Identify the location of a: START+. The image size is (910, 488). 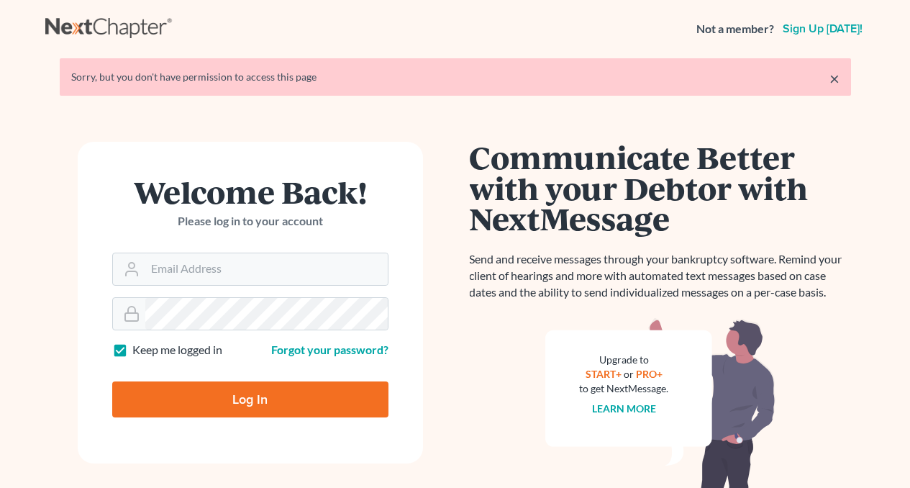
(604, 374).